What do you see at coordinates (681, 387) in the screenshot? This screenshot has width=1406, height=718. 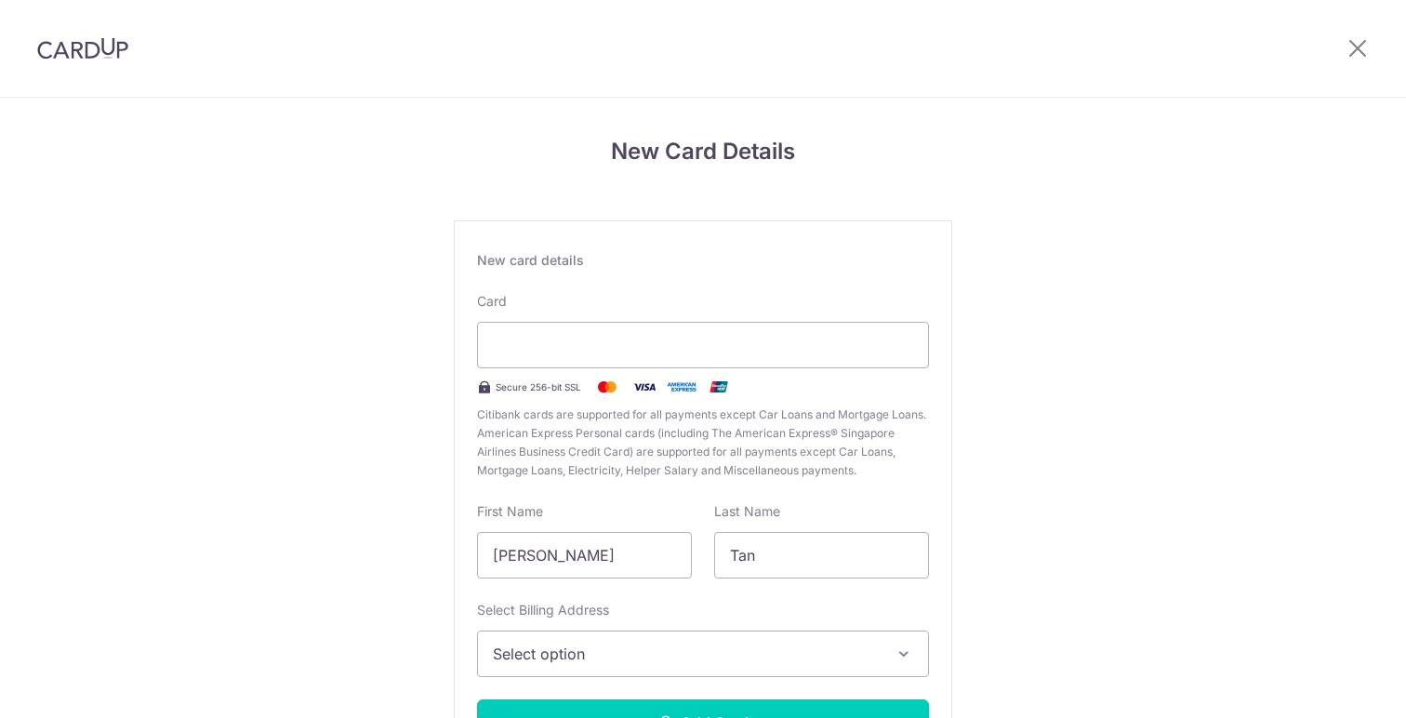 I see `img: .alt.amex` at bounding box center [681, 387].